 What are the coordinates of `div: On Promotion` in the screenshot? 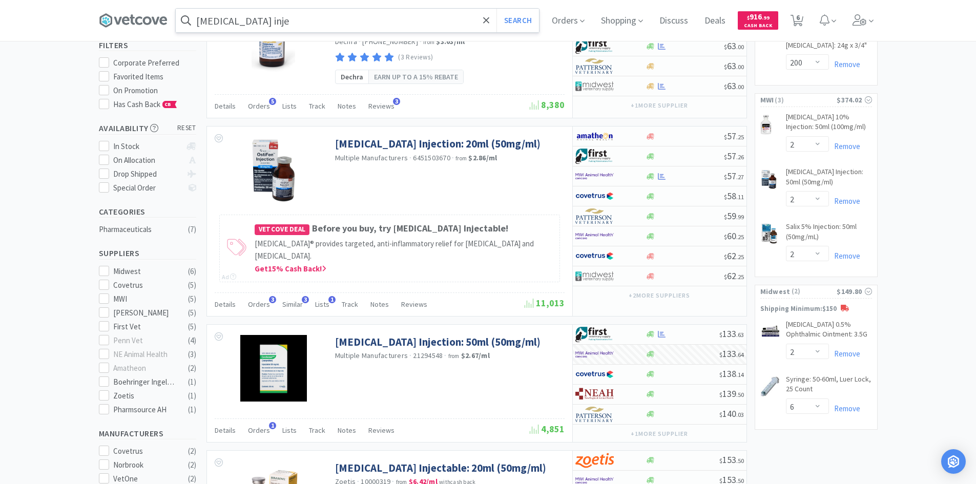 It's located at (155, 91).